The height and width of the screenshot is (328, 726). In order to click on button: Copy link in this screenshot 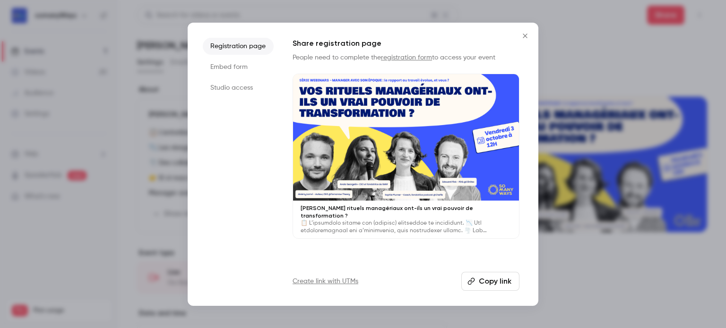, I will do `click(490, 282)`.